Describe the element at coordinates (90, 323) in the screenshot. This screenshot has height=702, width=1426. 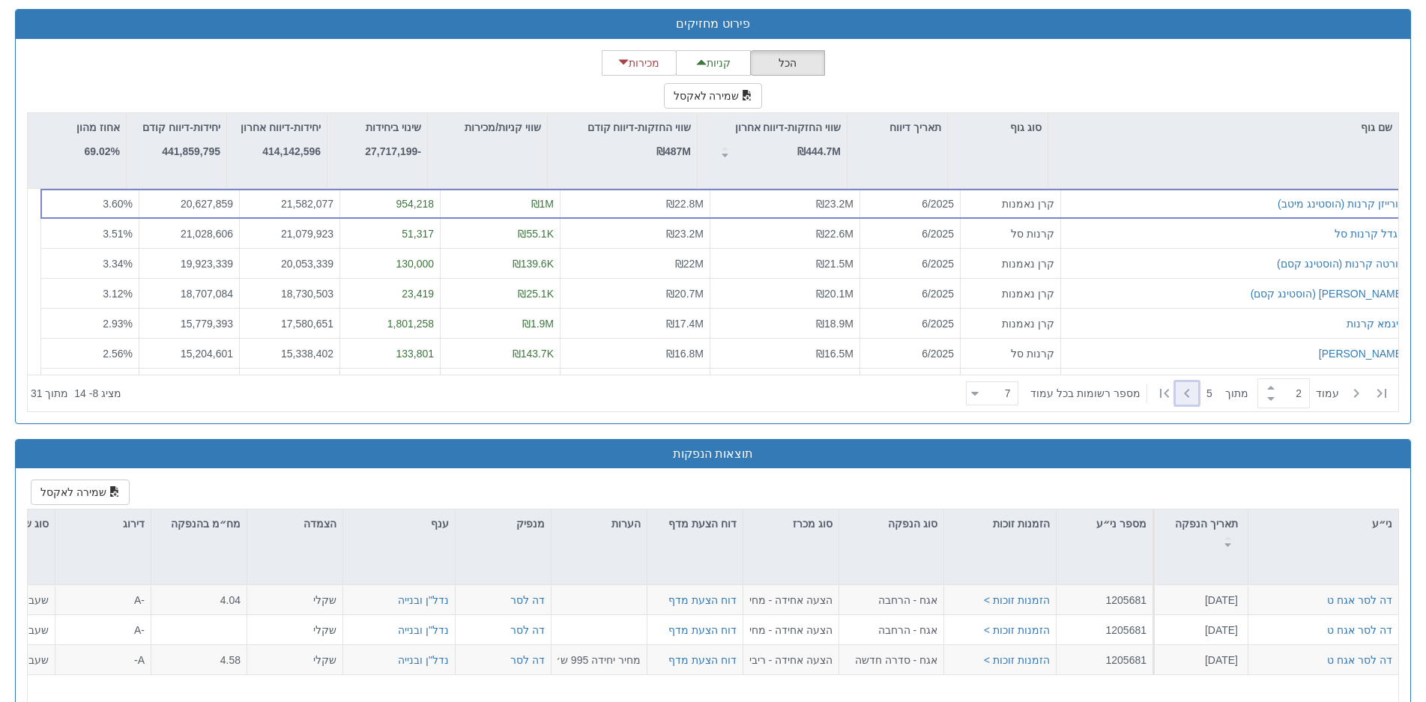
I see `div: 2.93 %` at that location.